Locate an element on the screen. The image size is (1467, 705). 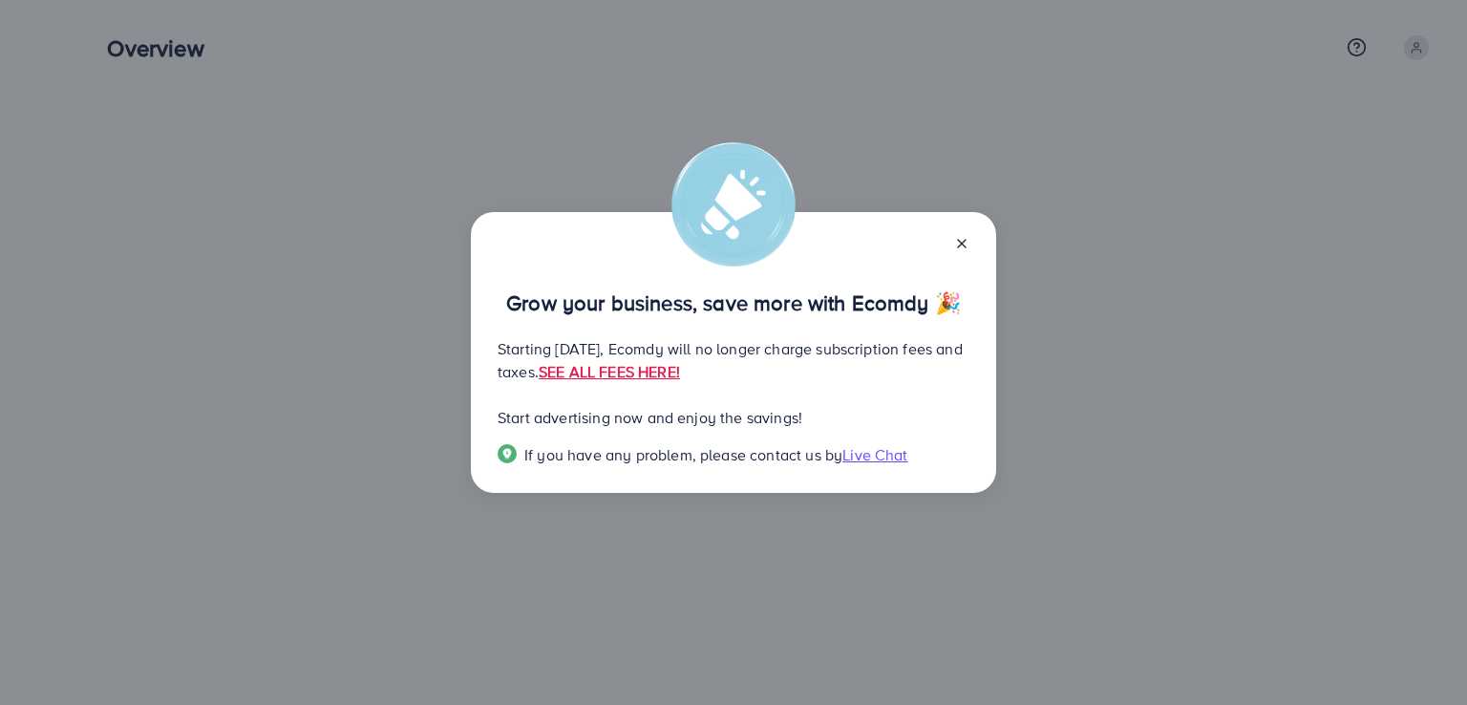
span: If you have any problem, please contact us by is located at coordinates (683, 455).